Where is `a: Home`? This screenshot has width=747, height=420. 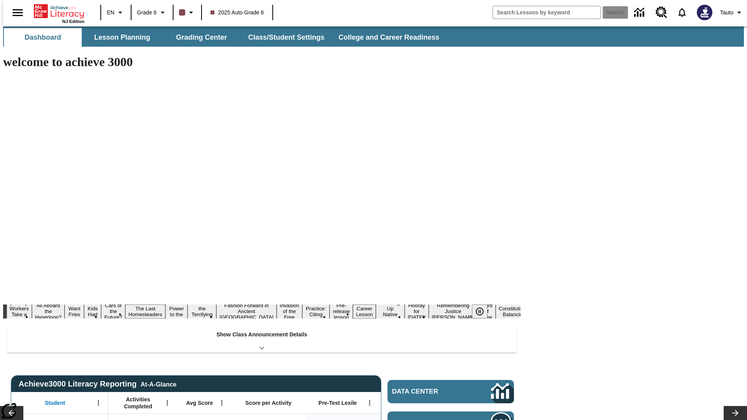 a: Home is located at coordinates (59, 11).